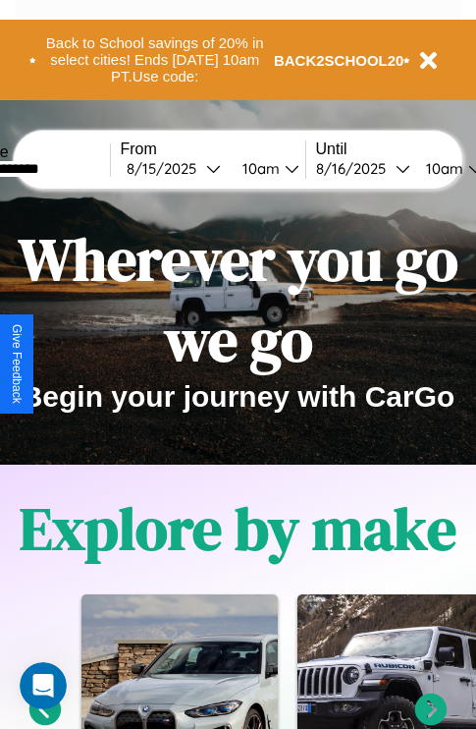  I want to click on button: 8/15/2025, so click(174, 168).